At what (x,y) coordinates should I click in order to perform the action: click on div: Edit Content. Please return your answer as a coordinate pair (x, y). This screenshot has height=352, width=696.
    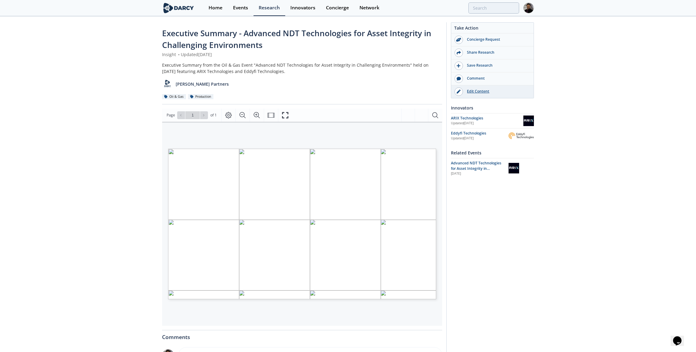
    Looking at the image, I should click on (496, 91).